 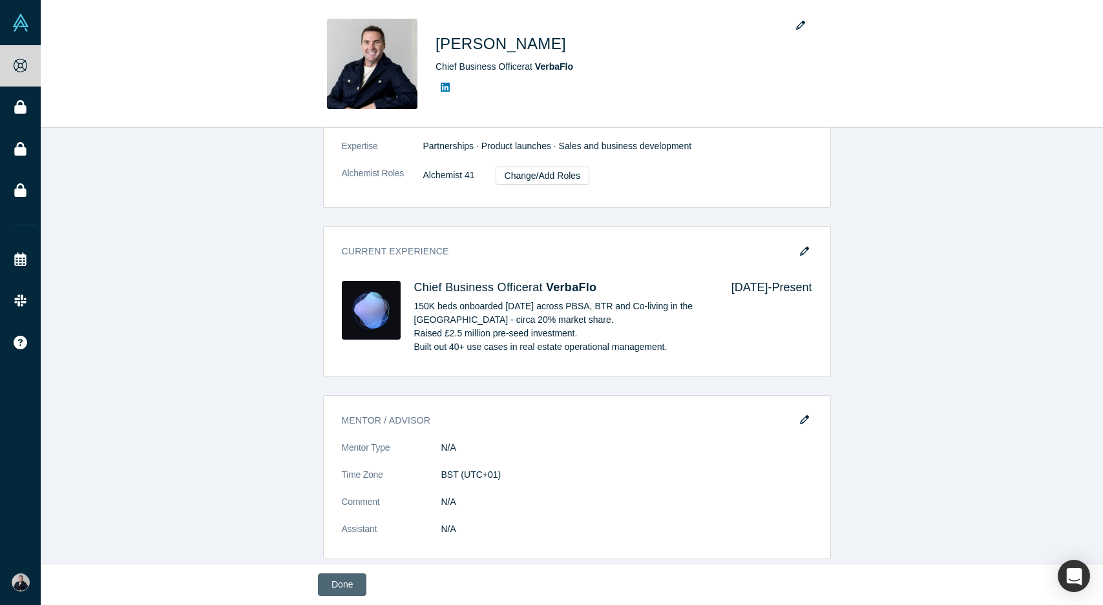 I want to click on h3: Mentor / Advisor, so click(x=568, y=421).